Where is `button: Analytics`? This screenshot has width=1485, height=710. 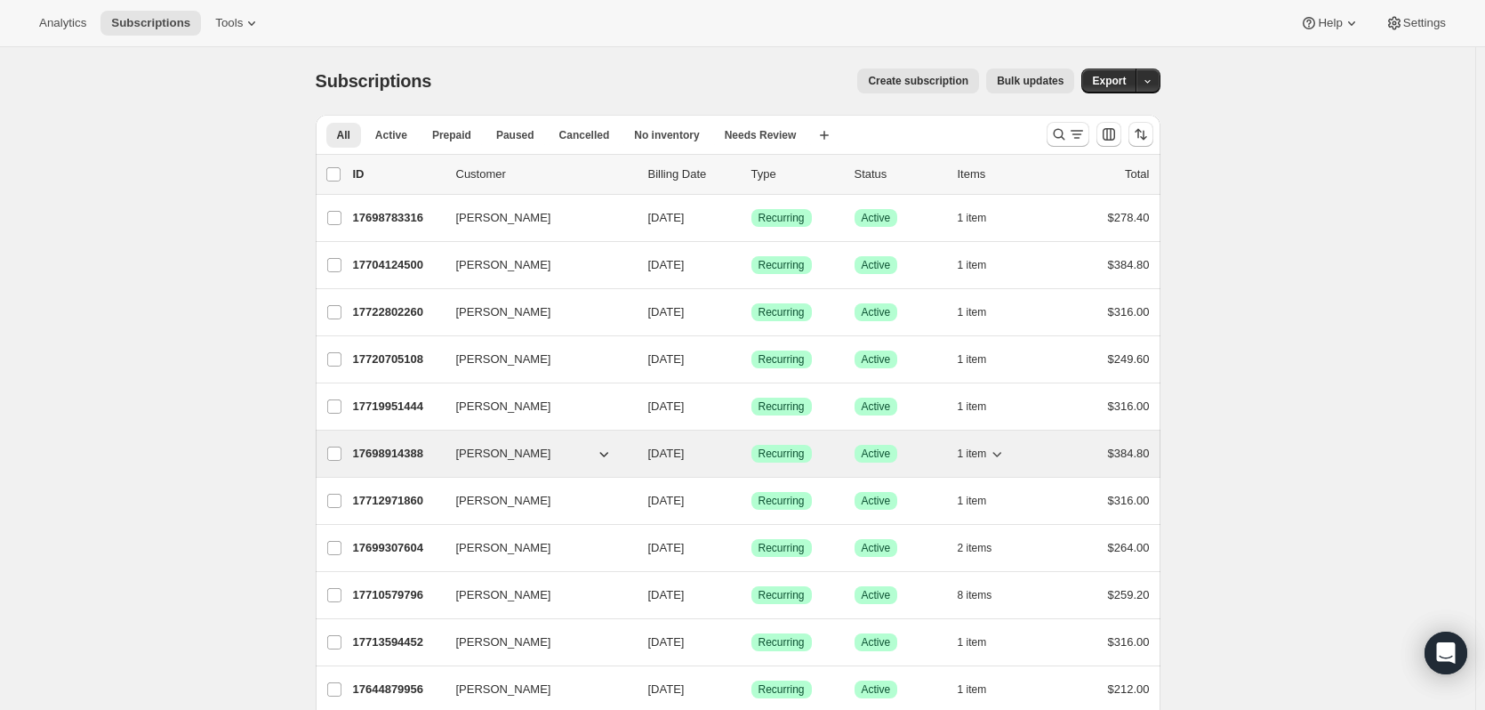
button: Analytics is located at coordinates (62, 23).